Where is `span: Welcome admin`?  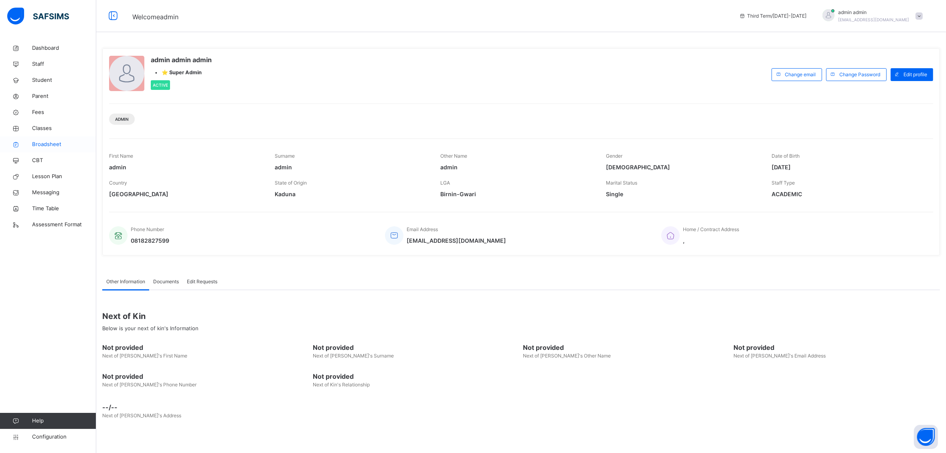
span: Welcome admin is located at coordinates (155, 17).